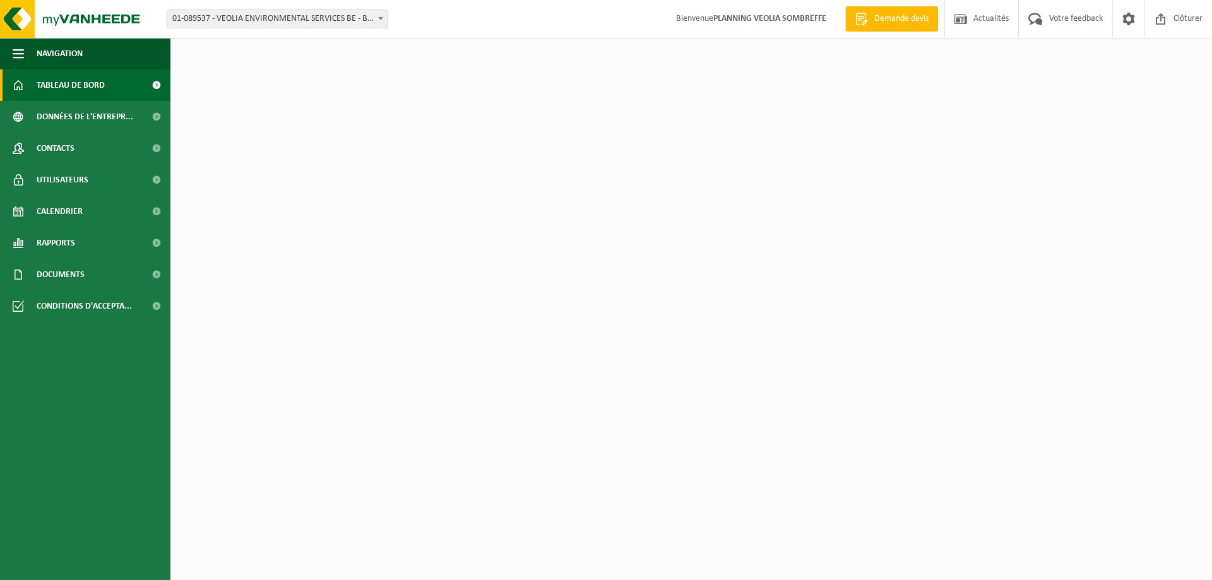 The width and height of the screenshot is (1212, 580). What do you see at coordinates (901, 19) in the screenshot?
I see `span: Demande devis` at bounding box center [901, 19].